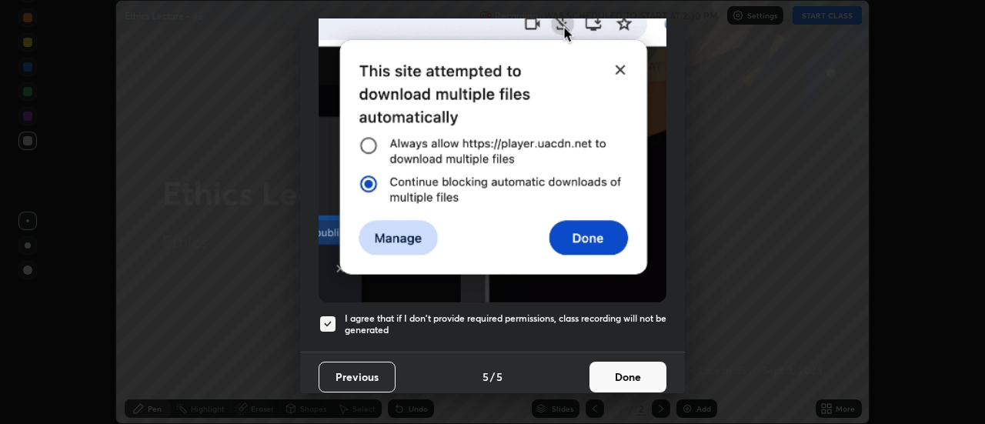  Describe the element at coordinates (506, 324) in the screenshot. I see `h5: I agree that if I don't provide required permissions, class recording will not be generated` at that location.